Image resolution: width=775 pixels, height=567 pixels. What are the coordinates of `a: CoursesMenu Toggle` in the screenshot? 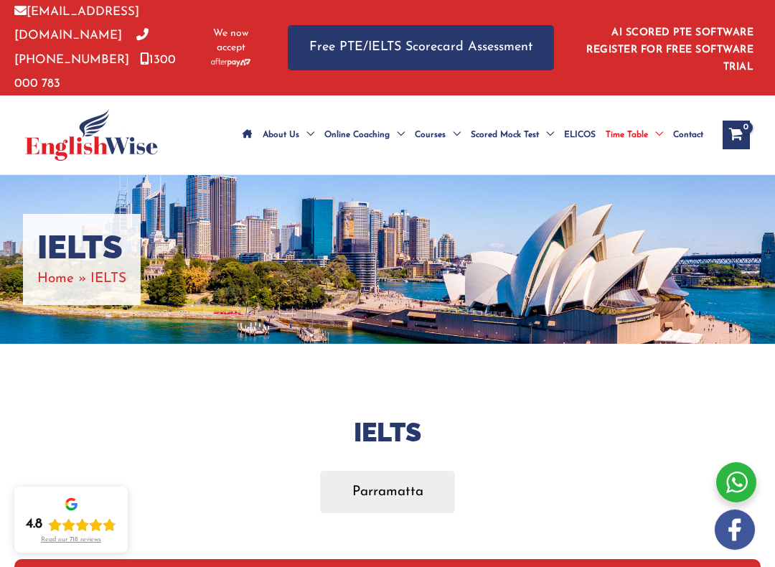 It's located at (438, 135).